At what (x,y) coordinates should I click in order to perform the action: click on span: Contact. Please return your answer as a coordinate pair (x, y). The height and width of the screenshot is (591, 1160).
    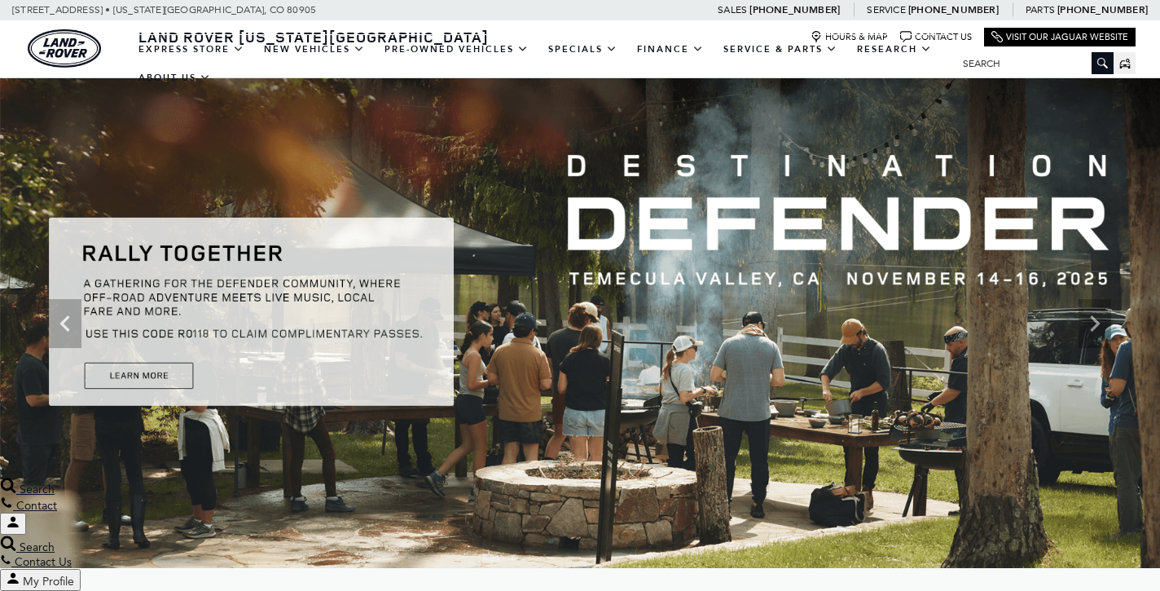
    Looking at the image, I should click on (37, 505).